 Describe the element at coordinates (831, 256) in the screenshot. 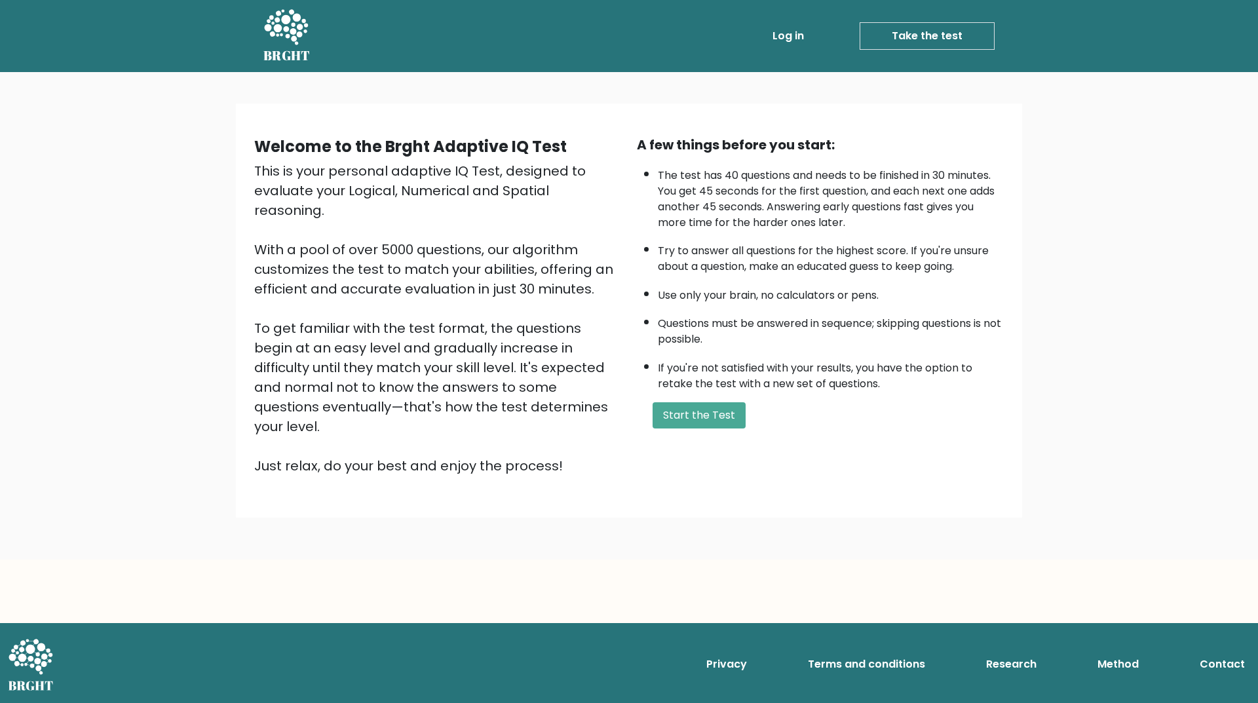

I see `li: Try to answer all questions for the highest score. If you're unsure about a question, make an edu...` at that location.